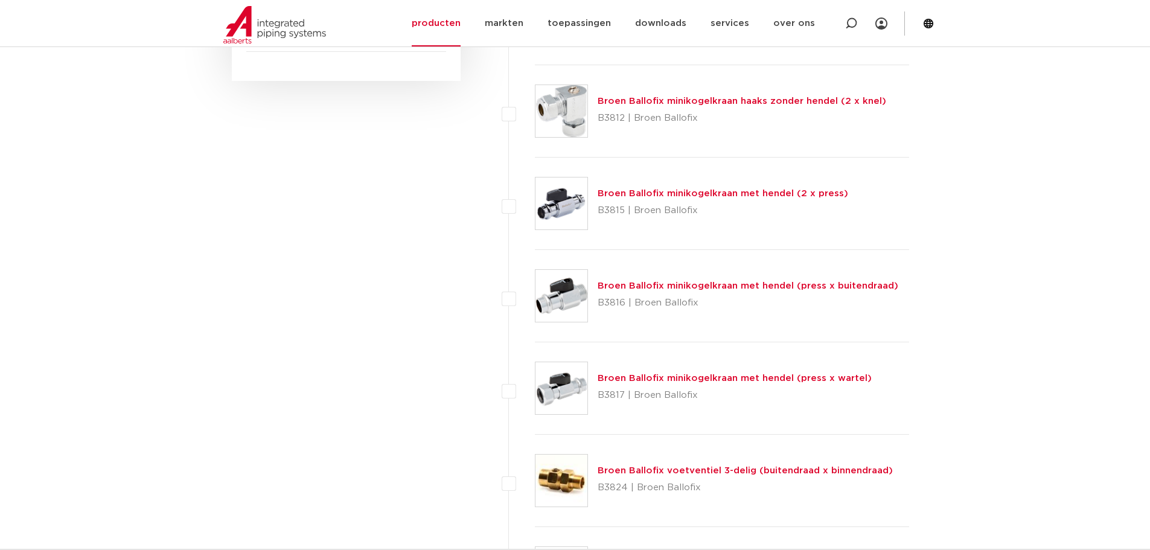 The width and height of the screenshot is (1150, 550). Describe the element at coordinates (742, 101) in the screenshot. I see `a: Broen Ballofix minikogelkraan haaks zonder hendel (2 x knel)` at that location.